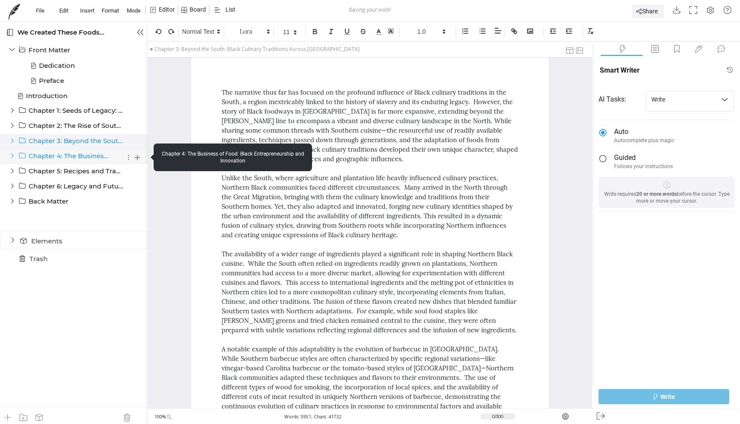 The image size is (740, 424). What do you see at coordinates (87, 10) in the screenshot?
I see `span: Insert` at bounding box center [87, 10].